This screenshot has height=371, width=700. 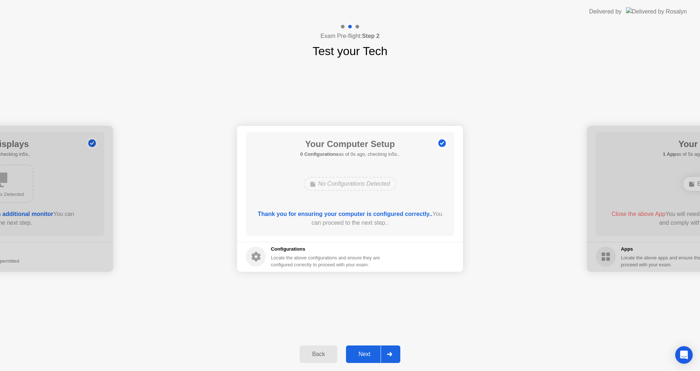 I want to click on b: Step 2, so click(x=371, y=36).